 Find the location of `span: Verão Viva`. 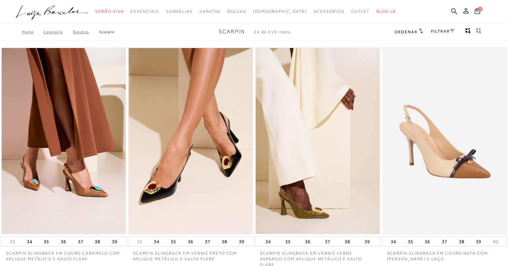

span: Verão Viva is located at coordinates (110, 11).